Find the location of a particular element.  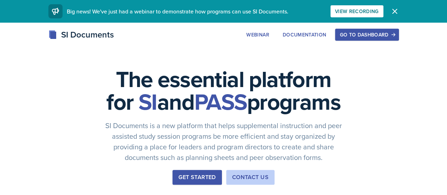

button: Contact Us is located at coordinates (250, 177).